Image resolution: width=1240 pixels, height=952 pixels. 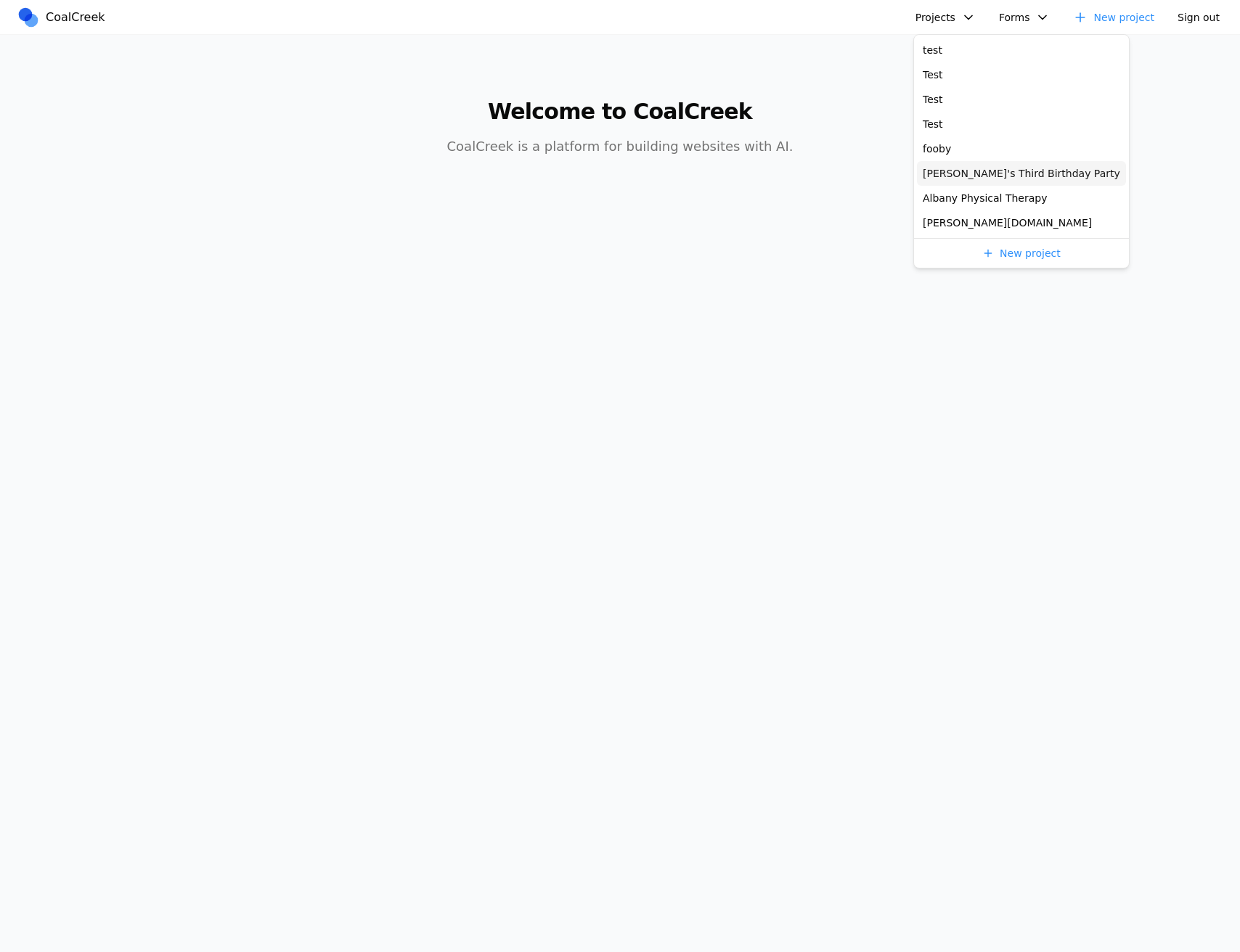 I want to click on button: Forms, so click(x=1024, y=17).